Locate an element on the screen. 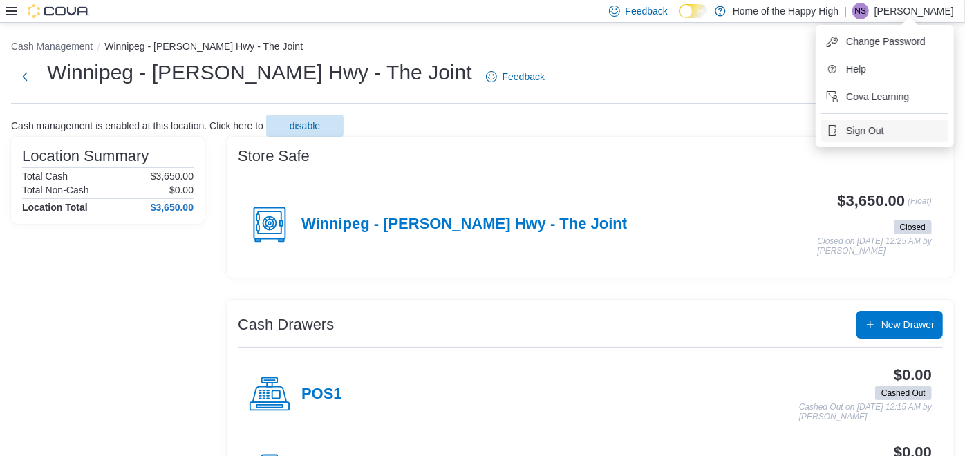 This screenshot has width=965, height=456. button: New Drawer is located at coordinates (899, 325).